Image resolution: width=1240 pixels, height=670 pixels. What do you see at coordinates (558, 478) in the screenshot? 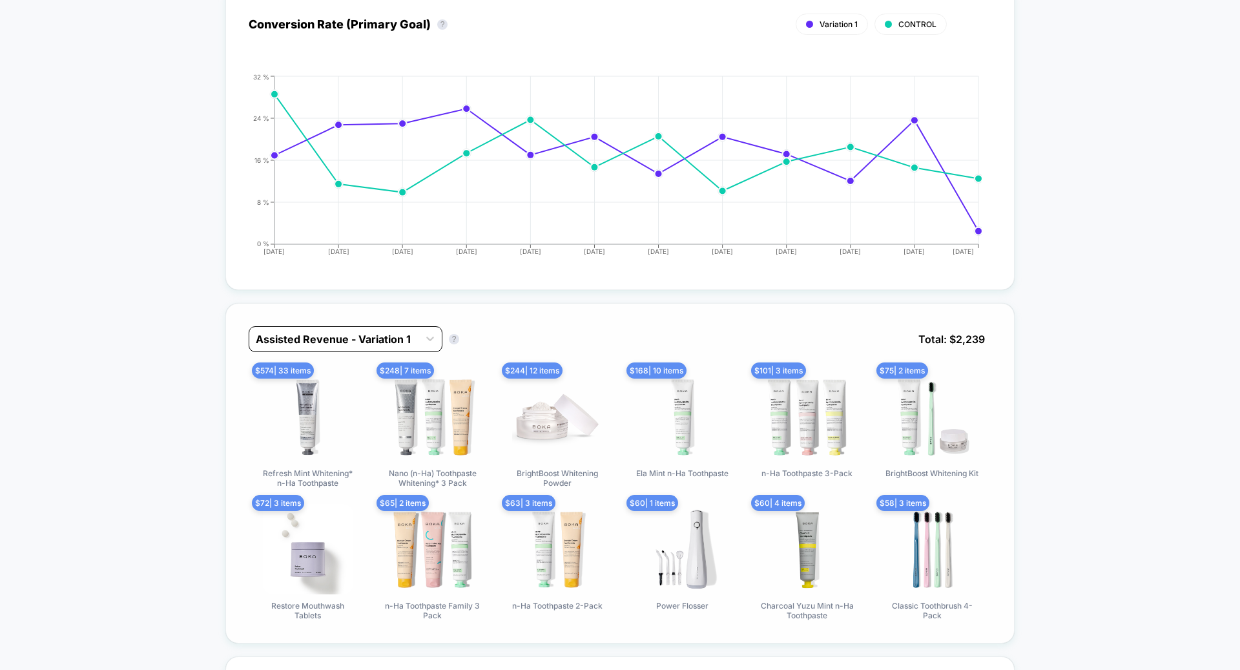
I see `span: BrightBoost Whitening Powder` at bounding box center [558, 478].